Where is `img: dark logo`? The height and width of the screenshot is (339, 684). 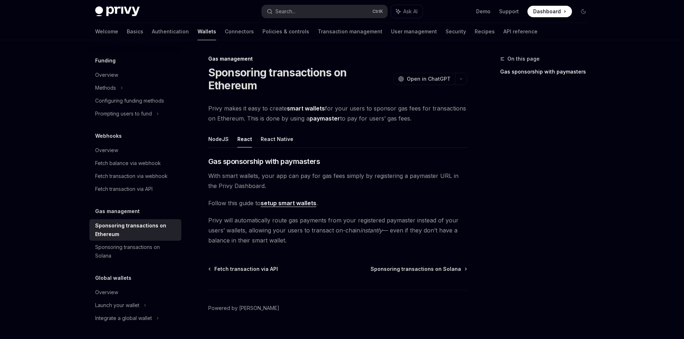
img: dark logo is located at coordinates (117, 11).